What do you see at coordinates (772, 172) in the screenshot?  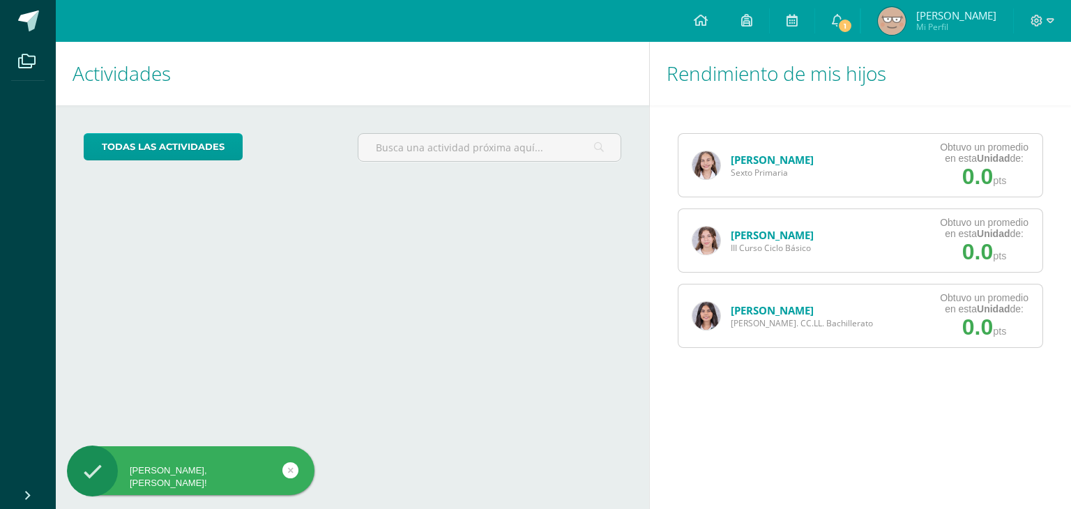 I see `span: Sexto Primaria` at bounding box center [772, 172].